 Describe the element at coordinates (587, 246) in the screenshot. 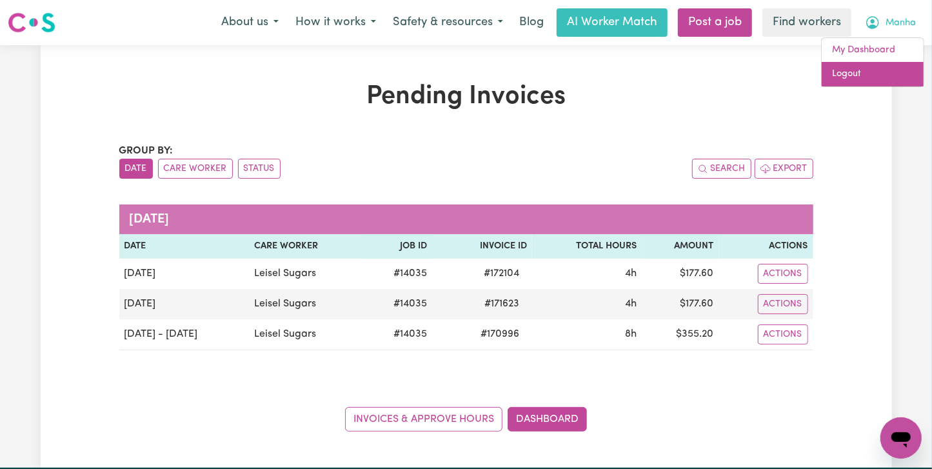

I see `th: Total Hours` at that location.